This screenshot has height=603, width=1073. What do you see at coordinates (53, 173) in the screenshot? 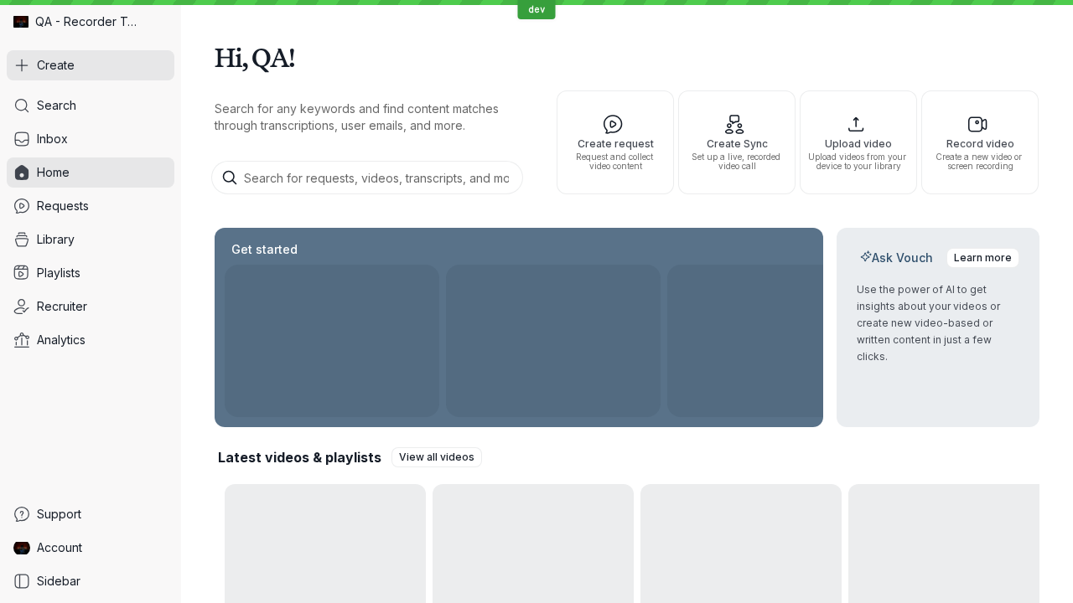
I see `span: Home` at bounding box center [53, 173].